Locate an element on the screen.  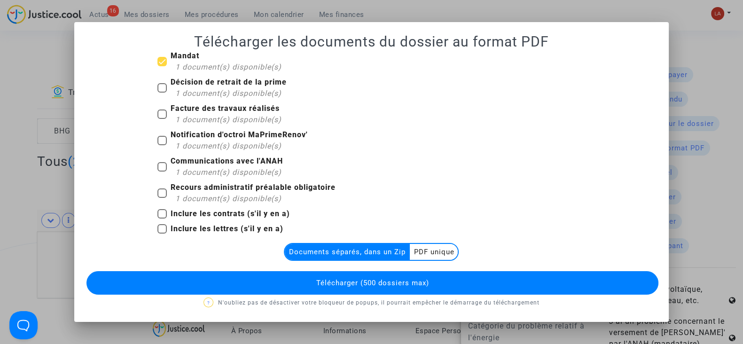
h1: Télécharger les documents du dossier au format PDF is located at coordinates (371, 42).